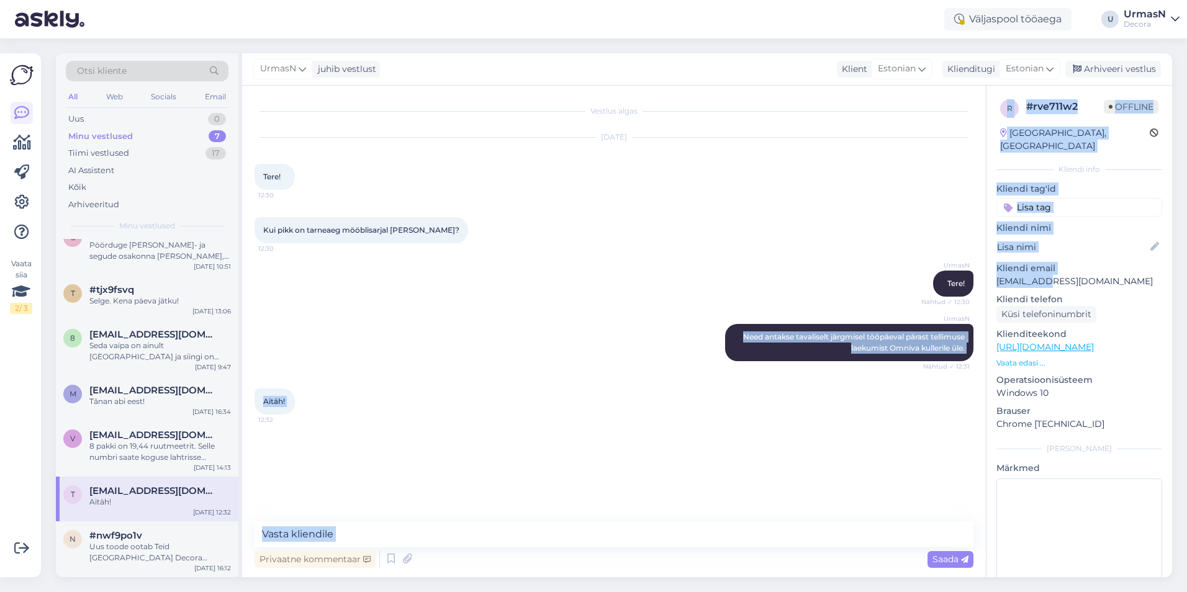 This screenshot has width=1187, height=592. What do you see at coordinates (968, 69) in the screenshot?
I see `div: Klienditugi` at bounding box center [968, 69].